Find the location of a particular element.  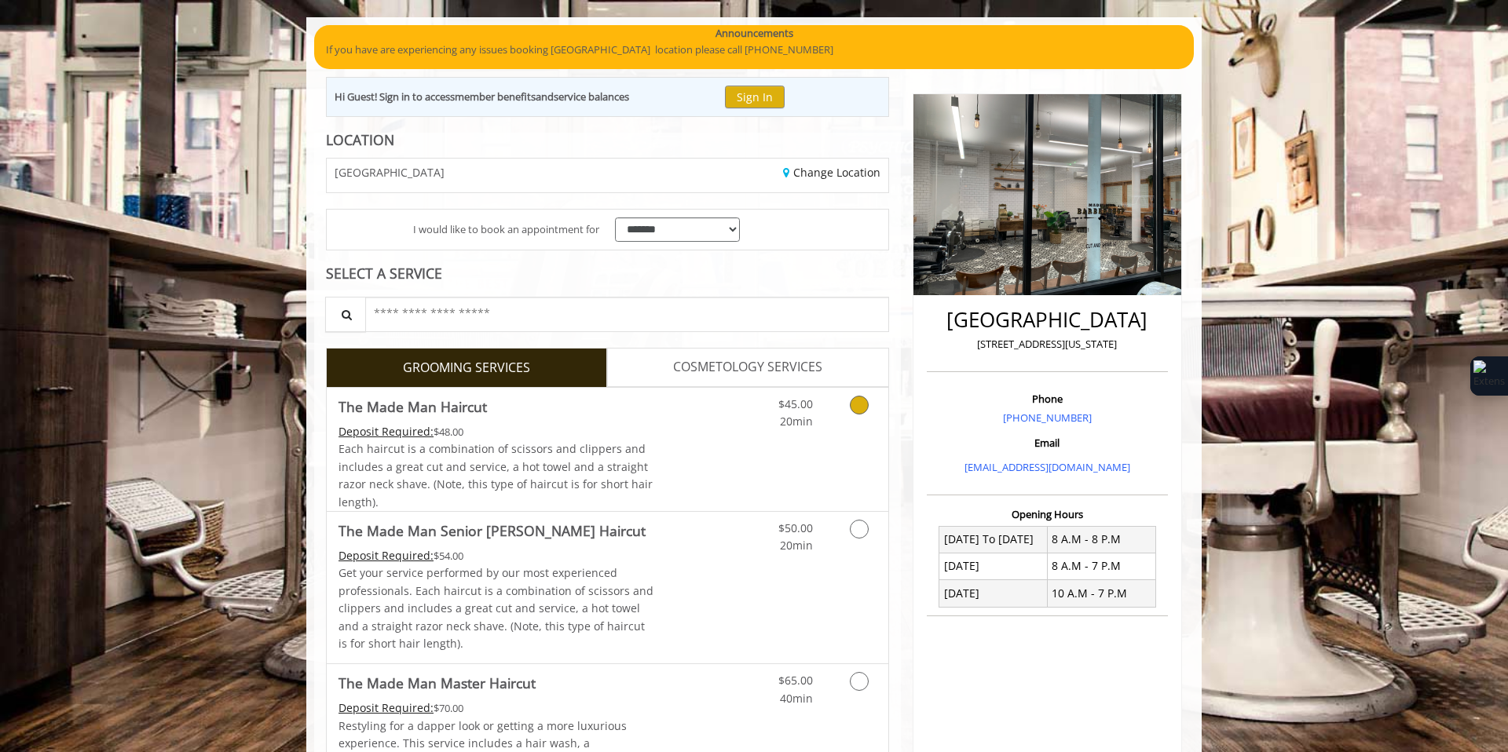

div: $70.00 is located at coordinates (496, 708).